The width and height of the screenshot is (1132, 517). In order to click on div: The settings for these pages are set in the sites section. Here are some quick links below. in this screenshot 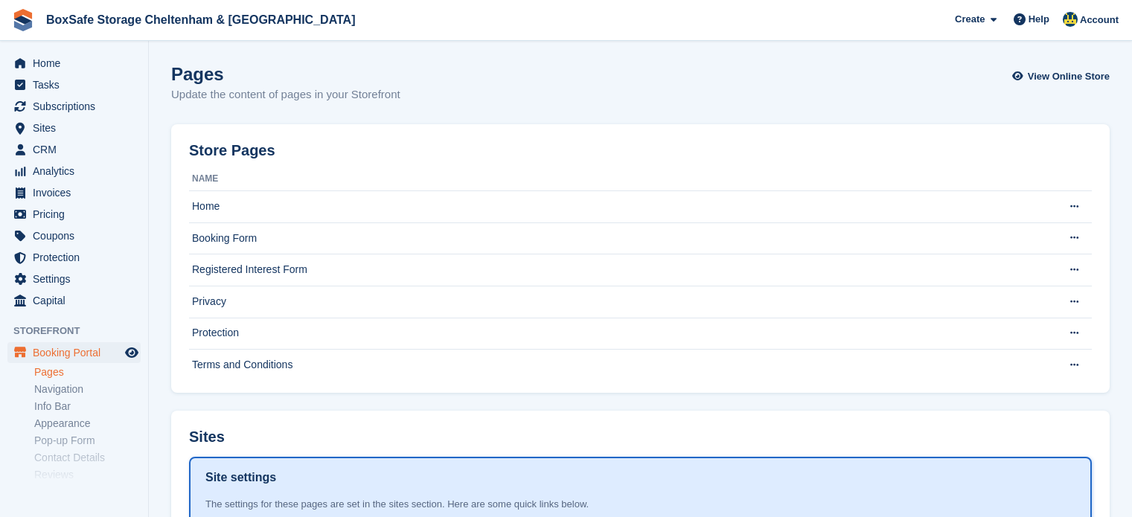, I will do `click(640, 504)`.